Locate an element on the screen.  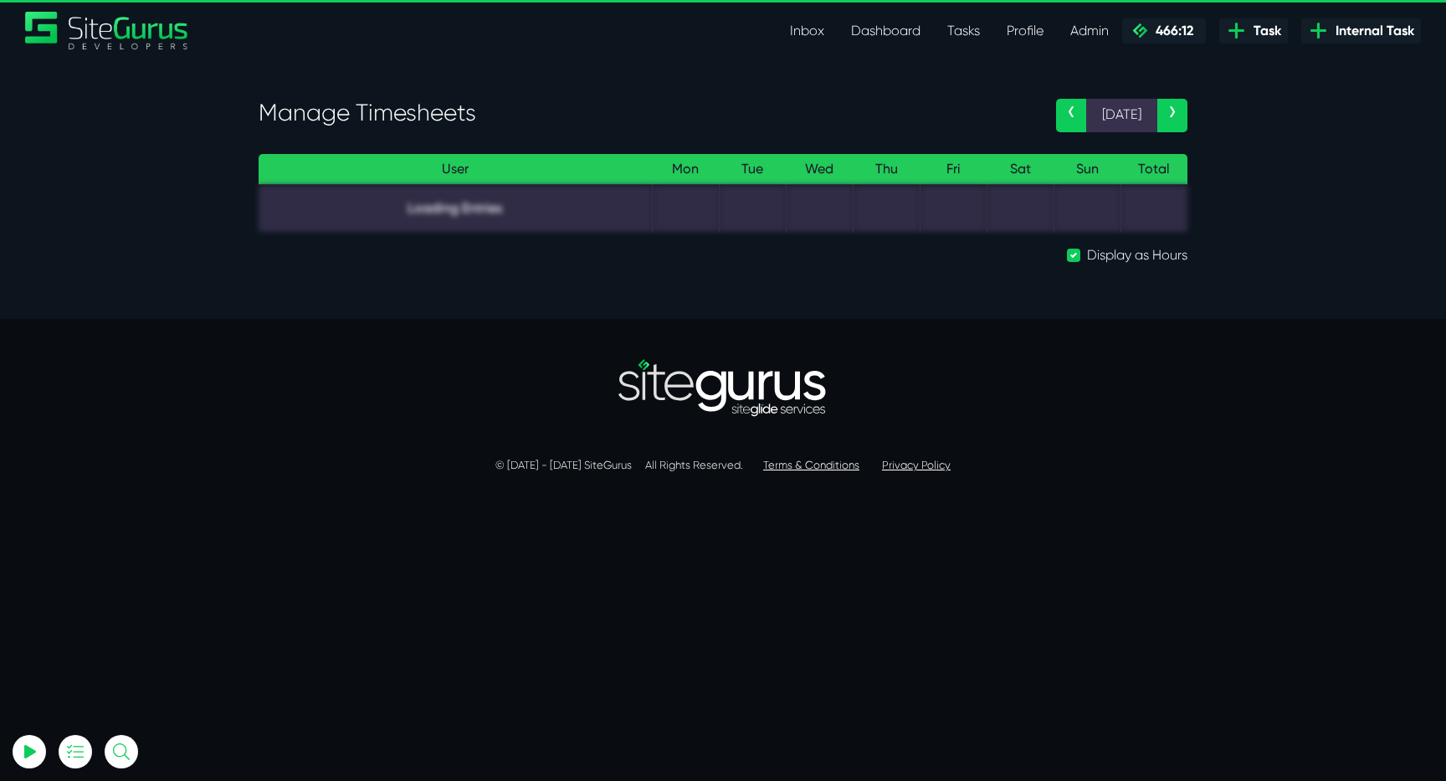
th: Wed is located at coordinates (819, 169).